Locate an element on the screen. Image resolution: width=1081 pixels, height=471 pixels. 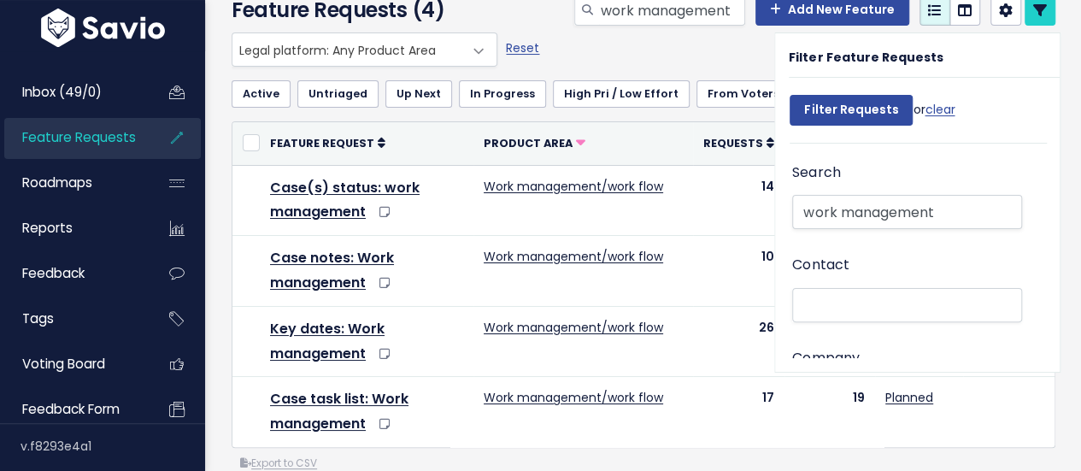
div: v.f8293e4a1 is located at coordinates (113, 446).